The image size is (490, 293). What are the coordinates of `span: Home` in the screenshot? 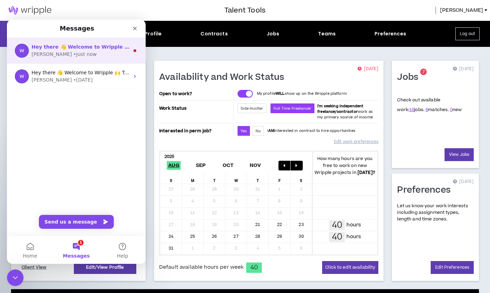 It's located at (23, 236).